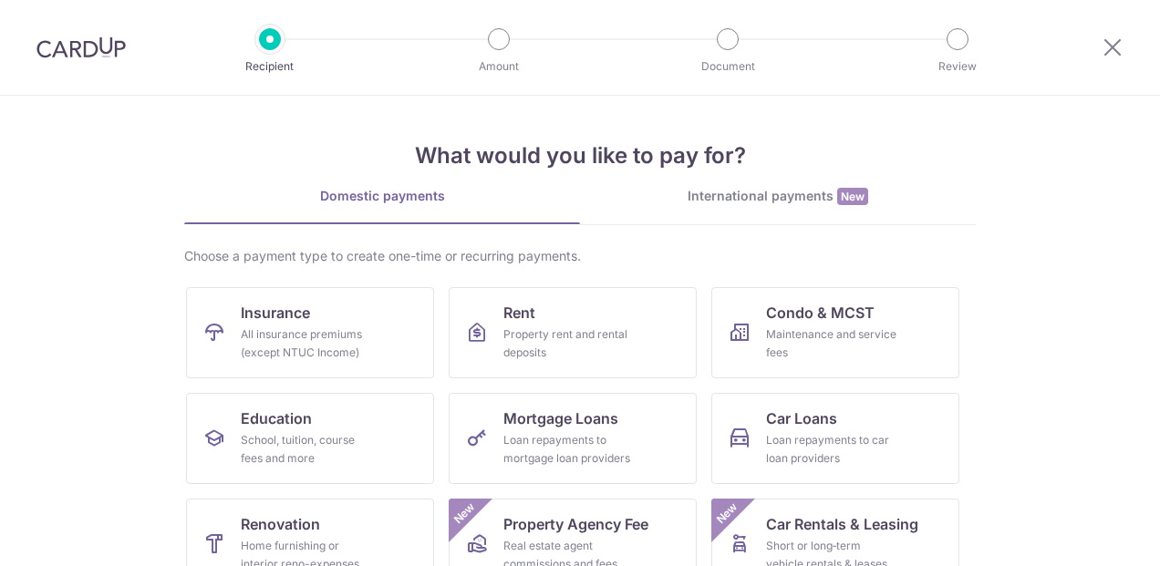  I want to click on p: Document, so click(728, 67).